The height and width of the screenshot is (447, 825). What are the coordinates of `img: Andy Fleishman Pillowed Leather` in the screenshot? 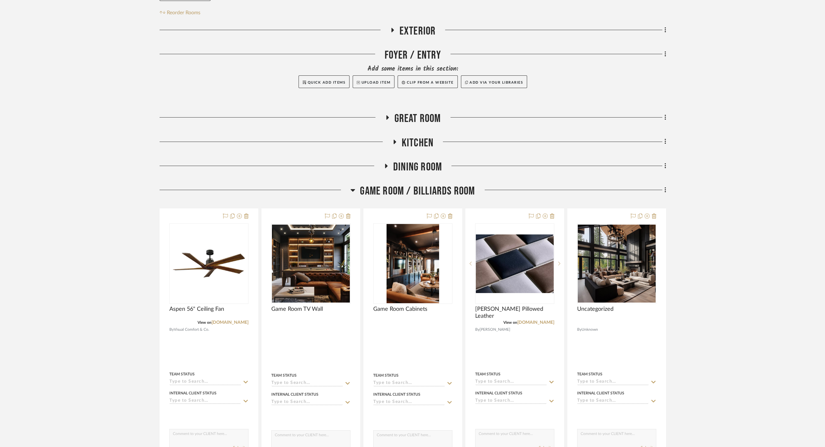 It's located at (515, 264).